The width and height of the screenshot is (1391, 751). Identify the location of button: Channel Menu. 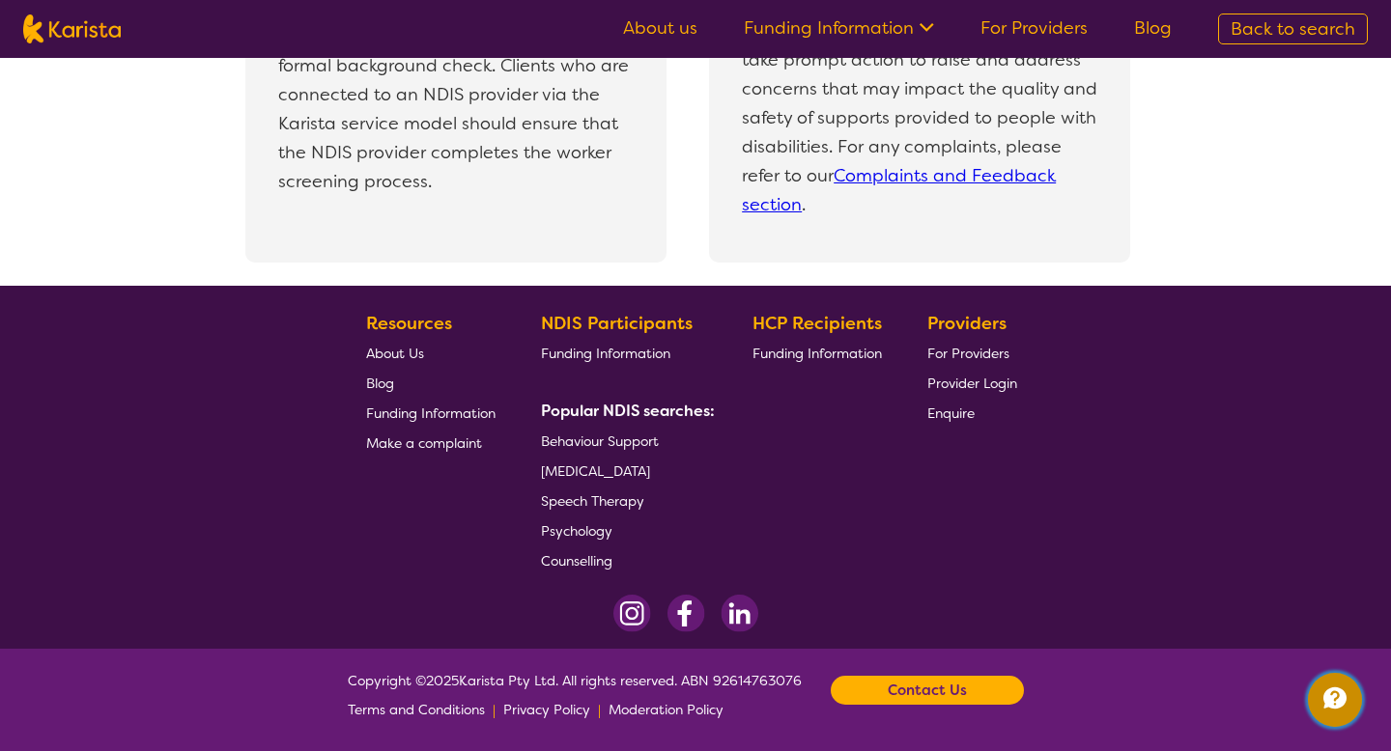
(1335, 700).